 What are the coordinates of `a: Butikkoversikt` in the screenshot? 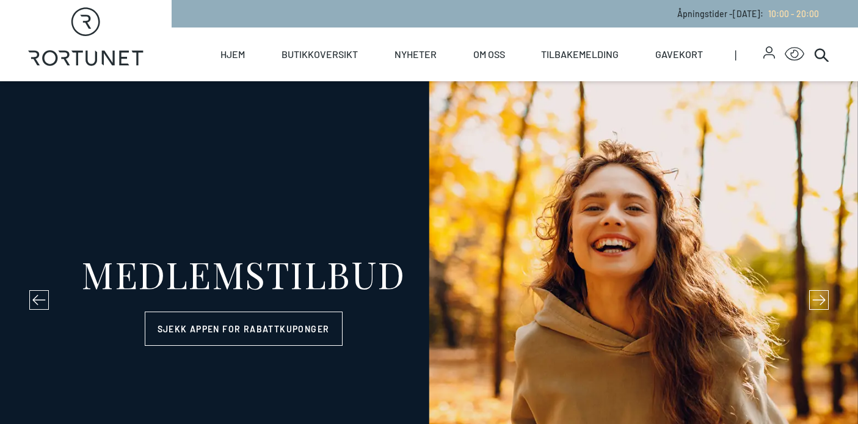 It's located at (319, 54).